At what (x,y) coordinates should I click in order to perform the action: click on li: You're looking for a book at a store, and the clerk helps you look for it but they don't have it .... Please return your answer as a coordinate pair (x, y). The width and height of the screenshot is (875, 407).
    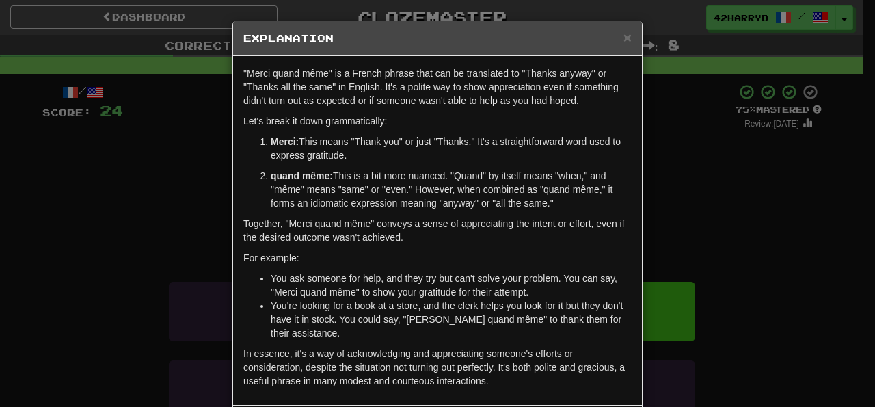
    Looking at the image, I should click on (451, 319).